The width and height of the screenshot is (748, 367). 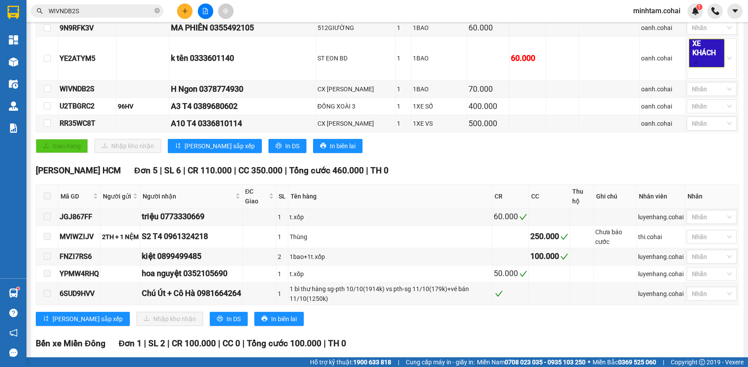 What do you see at coordinates (87, 89) in the screenshot?
I see `td: WIVNDB2S` at bounding box center [87, 89].